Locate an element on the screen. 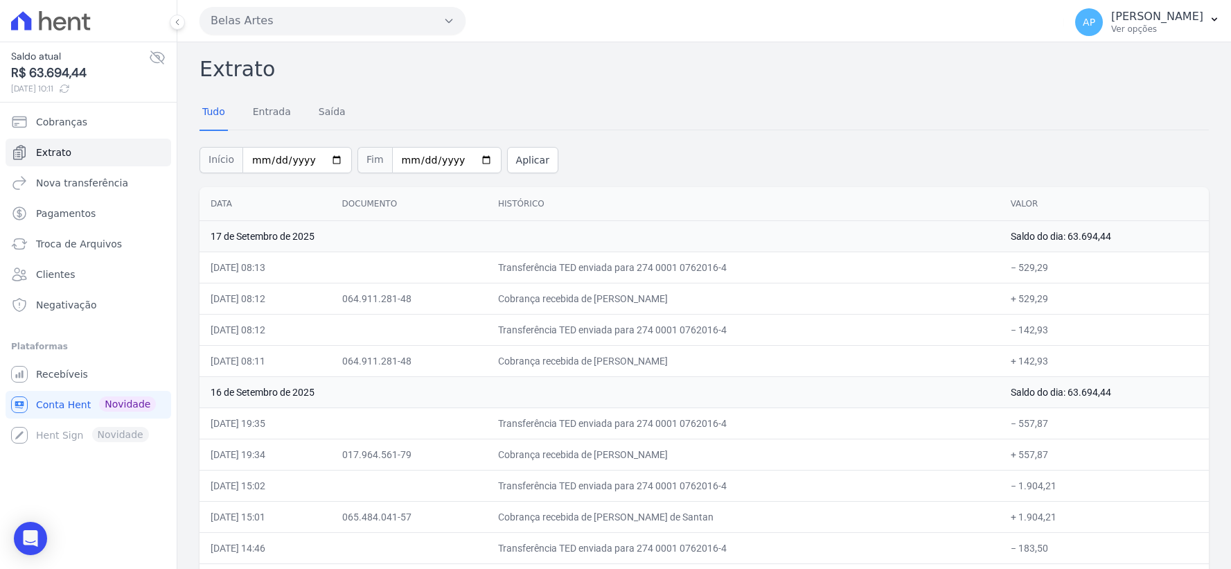 This screenshot has height=569, width=1231. a: Negativação is located at coordinates (88, 305).